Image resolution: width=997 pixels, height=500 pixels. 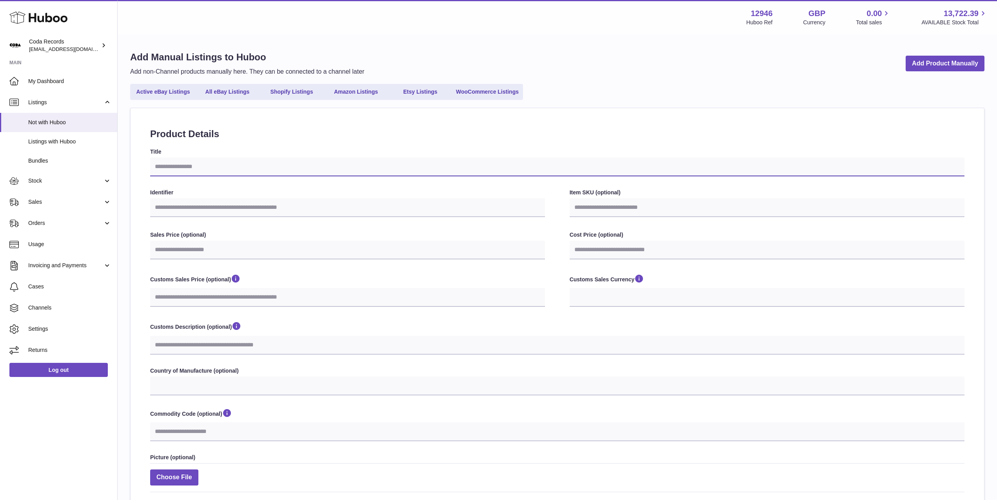 I want to click on label: Item SKU (optional), so click(x=766, y=192).